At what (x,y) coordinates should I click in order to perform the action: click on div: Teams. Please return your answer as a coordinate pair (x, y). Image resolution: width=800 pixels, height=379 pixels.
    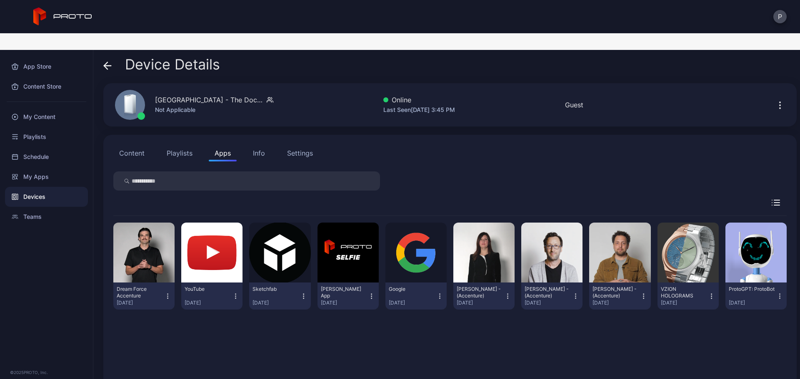
    Looking at the image, I should click on (46, 217).